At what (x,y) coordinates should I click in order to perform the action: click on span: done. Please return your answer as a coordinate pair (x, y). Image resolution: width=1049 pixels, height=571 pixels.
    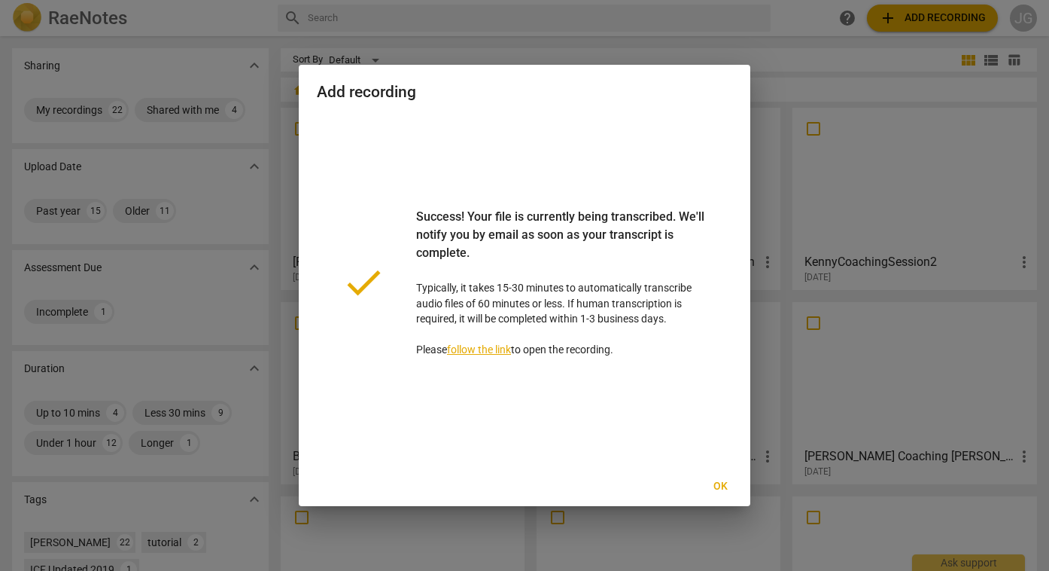
    Looking at the image, I should click on (364, 282).